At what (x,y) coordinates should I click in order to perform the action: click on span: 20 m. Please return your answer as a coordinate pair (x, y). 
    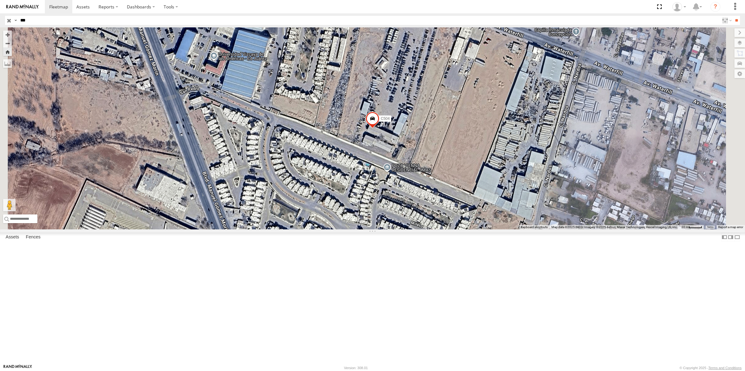
    Looking at the image, I should click on (684, 227).